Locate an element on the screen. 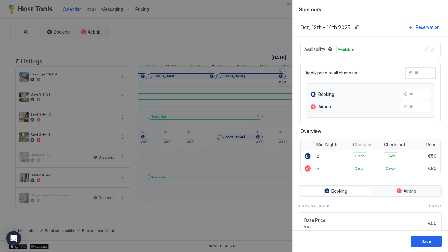 The width and height of the screenshot is (448, 252). span: Summary is located at coordinates (370, 9).